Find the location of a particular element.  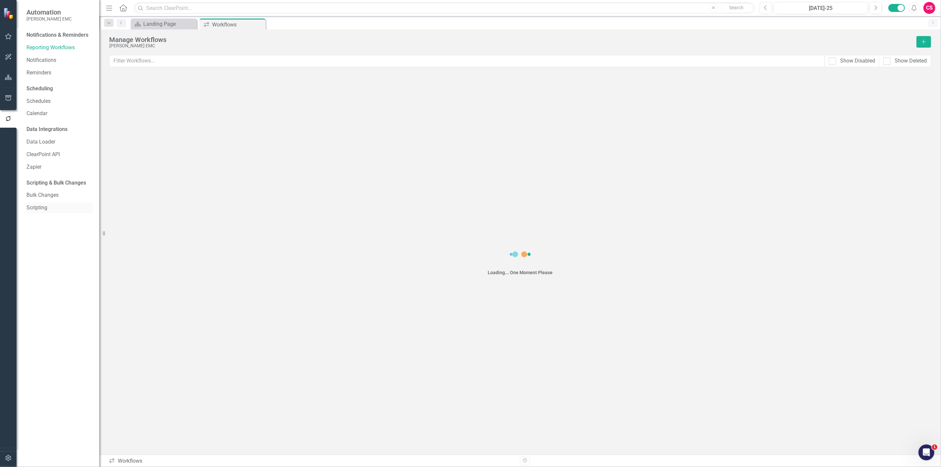

div: Show Deleted is located at coordinates (911, 61).